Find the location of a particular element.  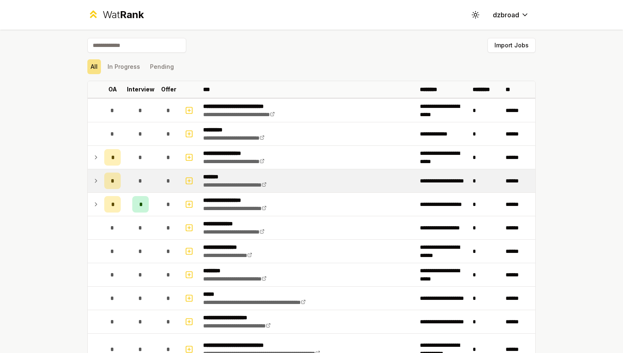

button: All is located at coordinates (94, 67).